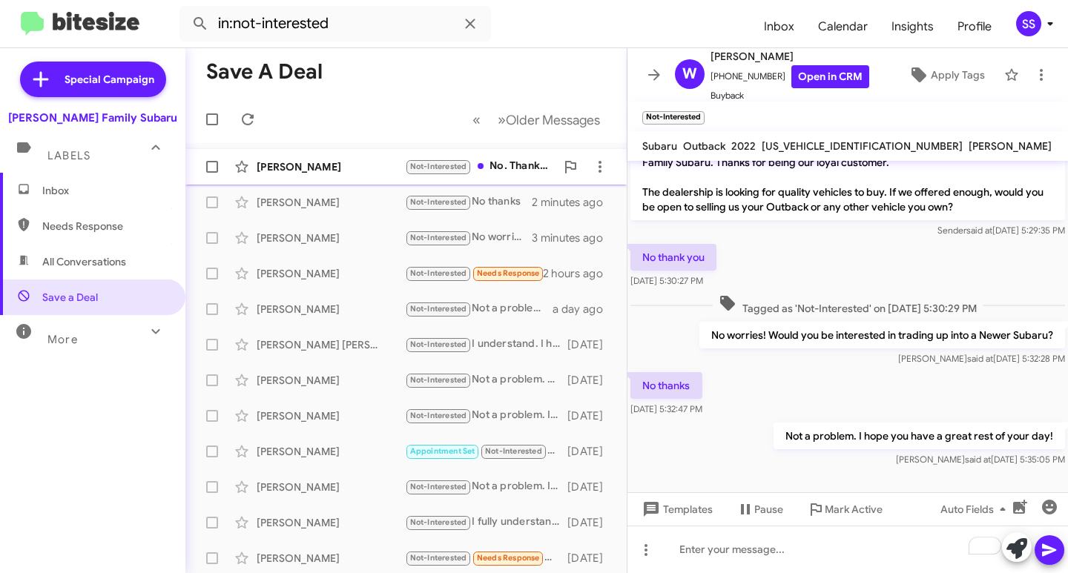 The image size is (1068, 573). I want to click on p: No worries! Would you be interested in trading up into a Newer Subaru?, so click(882, 335).